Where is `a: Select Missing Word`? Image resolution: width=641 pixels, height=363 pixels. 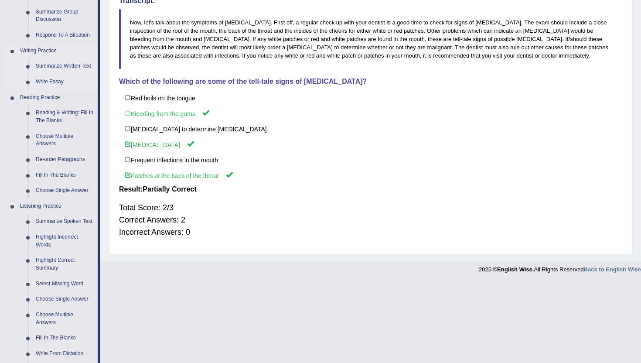 a: Select Missing Word is located at coordinates (64, 284).